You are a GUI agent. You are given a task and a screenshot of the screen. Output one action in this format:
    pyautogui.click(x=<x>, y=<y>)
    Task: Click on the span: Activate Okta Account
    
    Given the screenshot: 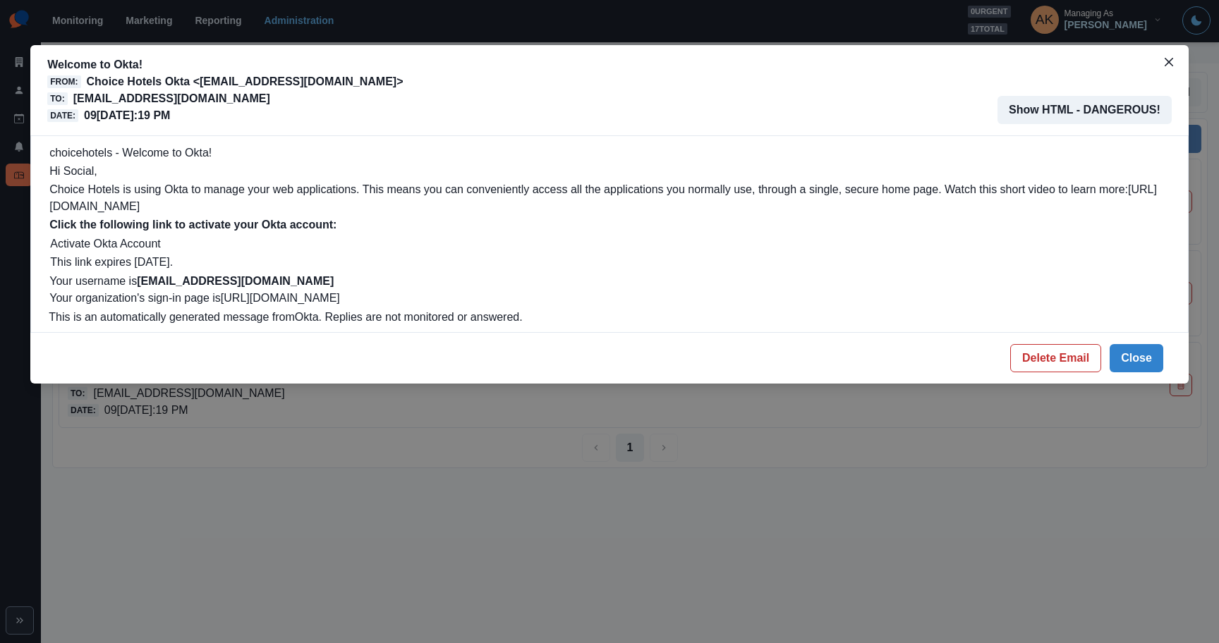 What is the action you would take?
    pyautogui.click(x=105, y=243)
    